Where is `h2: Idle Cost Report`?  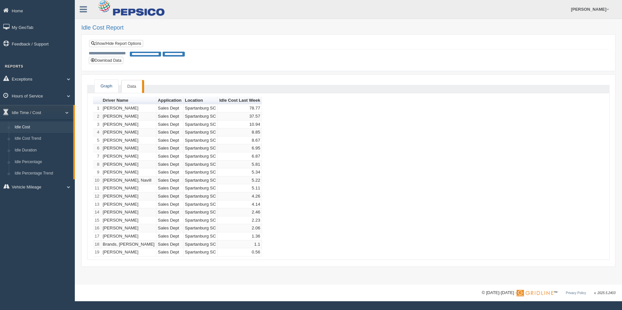 h2: Idle Cost Report is located at coordinates (348, 28).